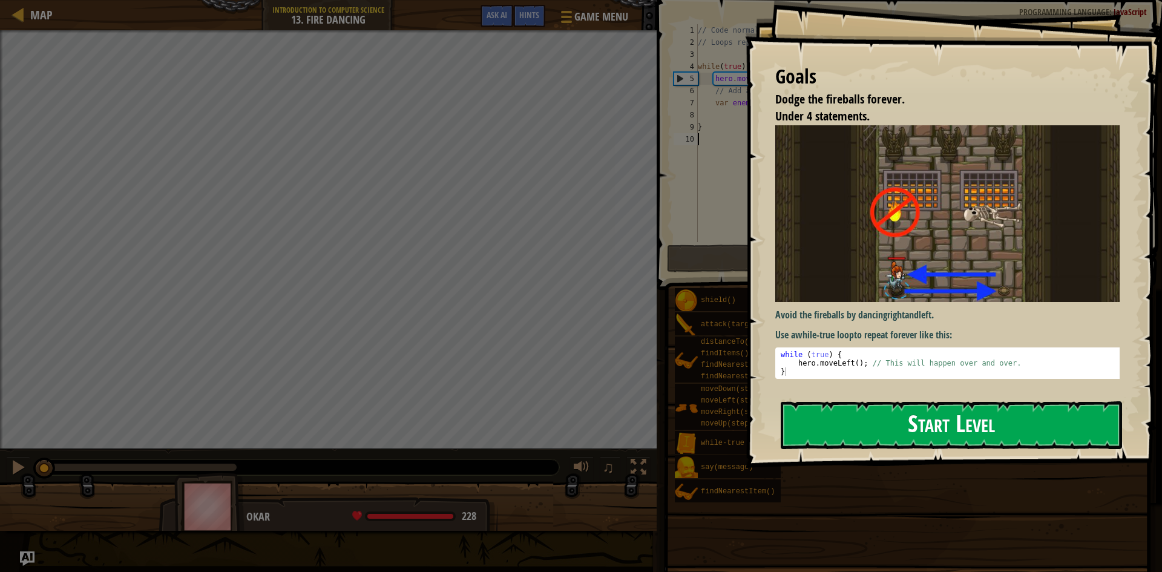 This screenshot has width=1162, height=572. I want to click on span: findNearestEnemy(), so click(740, 376).